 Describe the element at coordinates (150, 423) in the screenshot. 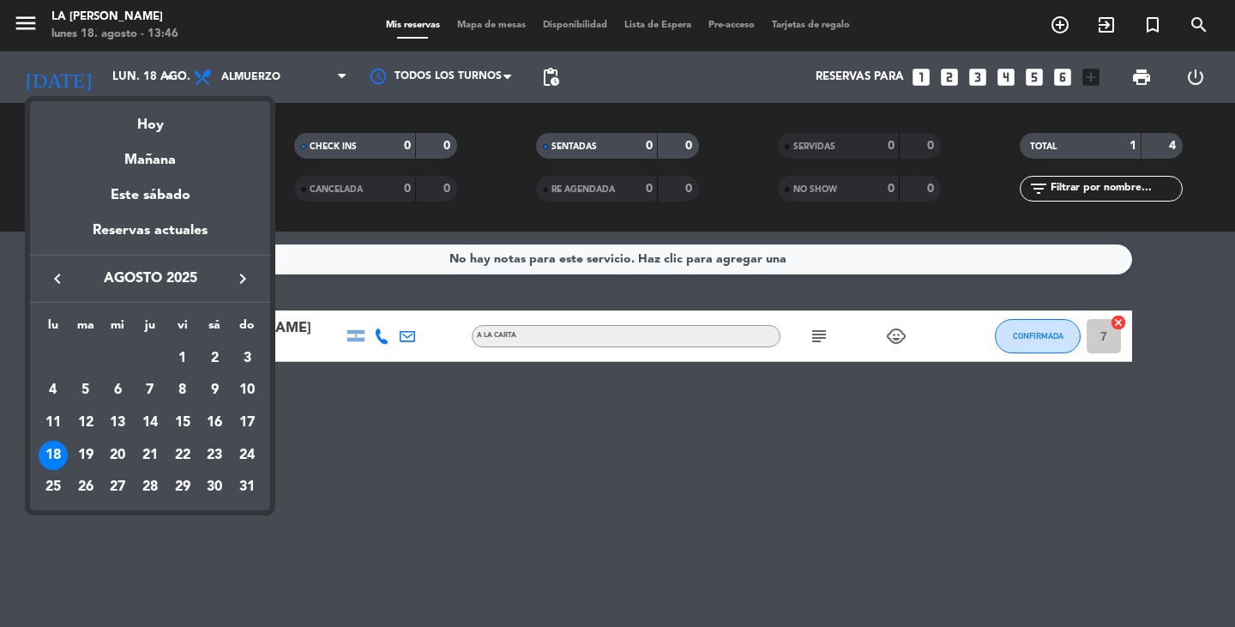

I see `div: 14` at that location.